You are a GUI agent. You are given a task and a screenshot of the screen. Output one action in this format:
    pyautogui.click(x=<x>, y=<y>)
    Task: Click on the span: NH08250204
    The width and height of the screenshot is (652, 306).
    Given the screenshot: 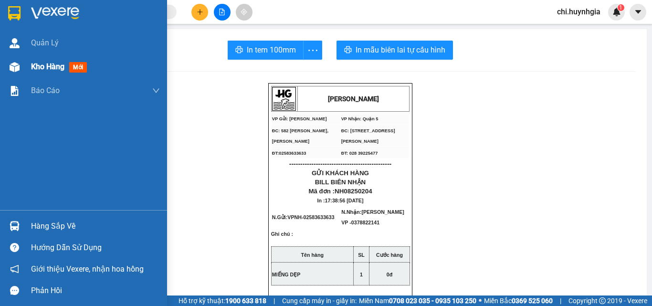 What is the action you would take?
    pyautogui.click(x=353, y=191)
    